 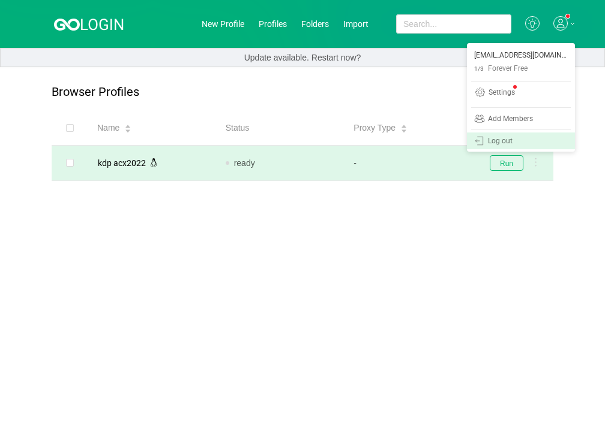 What do you see at coordinates (356, 24) in the screenshot?
I see `a: Import` at bounding box center [356, 24].